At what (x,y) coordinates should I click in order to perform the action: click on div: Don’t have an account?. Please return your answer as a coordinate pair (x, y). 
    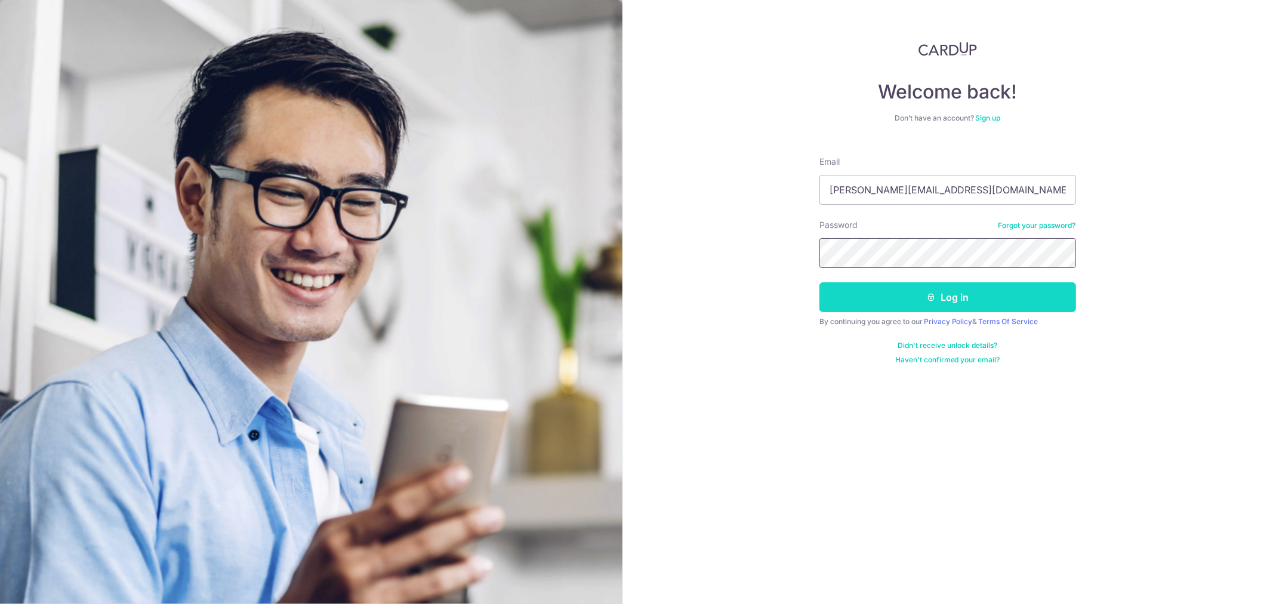
    Looking at the image, I should click on (948, 118).